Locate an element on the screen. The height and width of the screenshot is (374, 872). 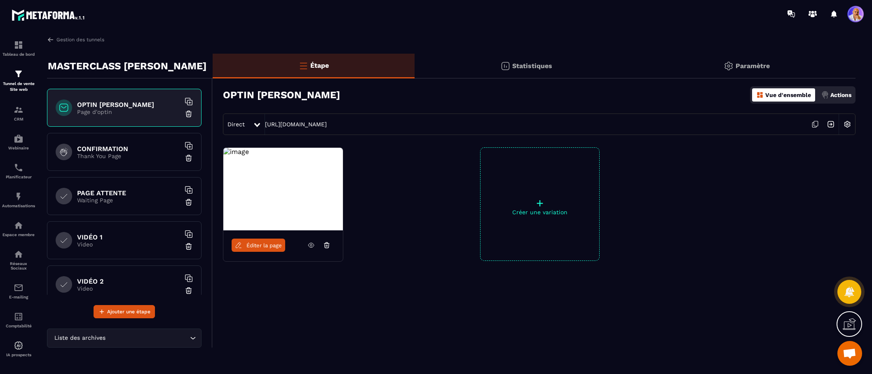
p: Vue d'ensemble is located at coordinates (788, 95).